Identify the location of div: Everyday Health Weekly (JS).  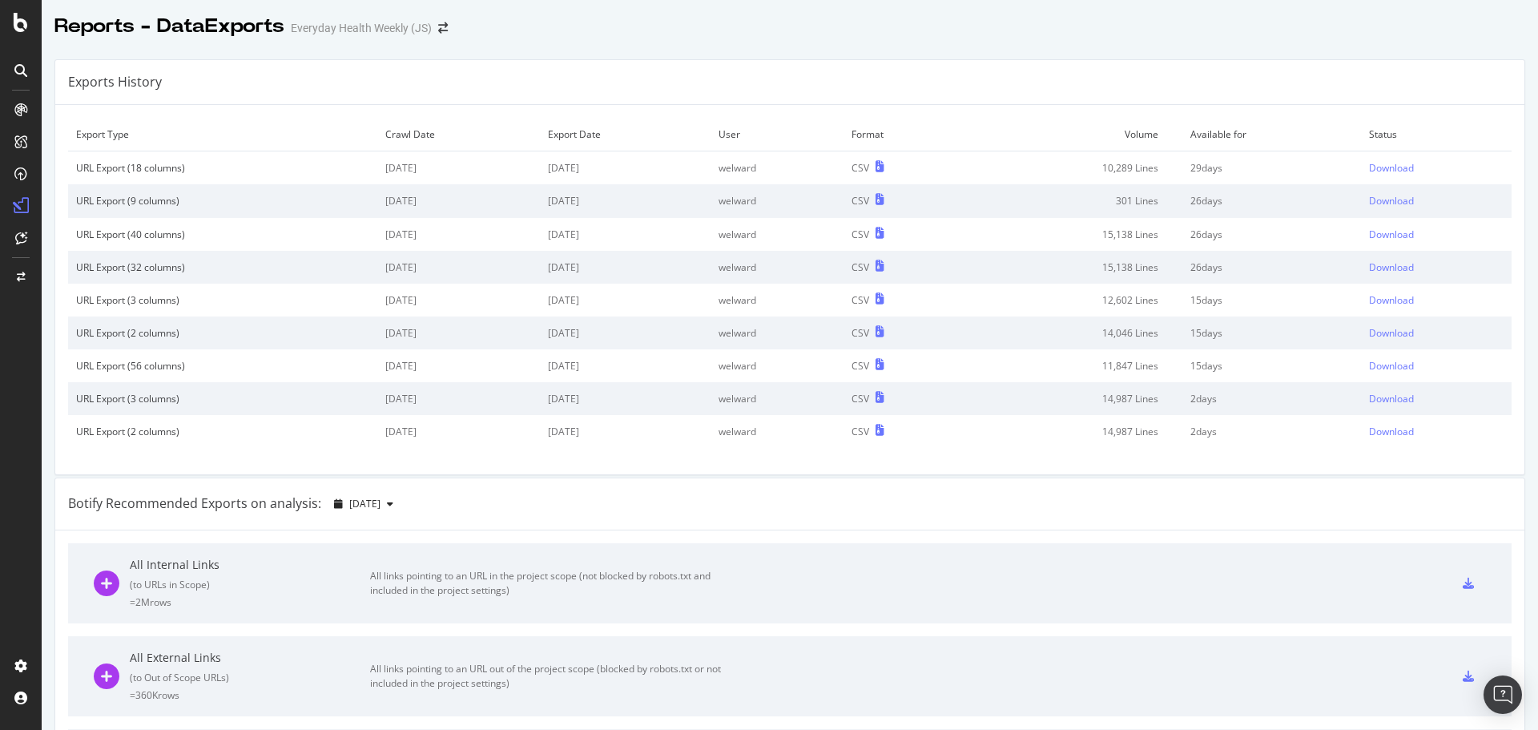
(361, 28).